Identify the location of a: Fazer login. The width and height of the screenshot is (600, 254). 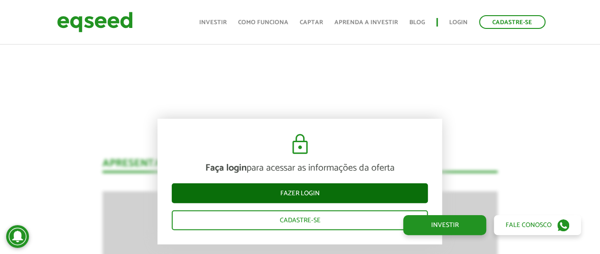
(300, 193).